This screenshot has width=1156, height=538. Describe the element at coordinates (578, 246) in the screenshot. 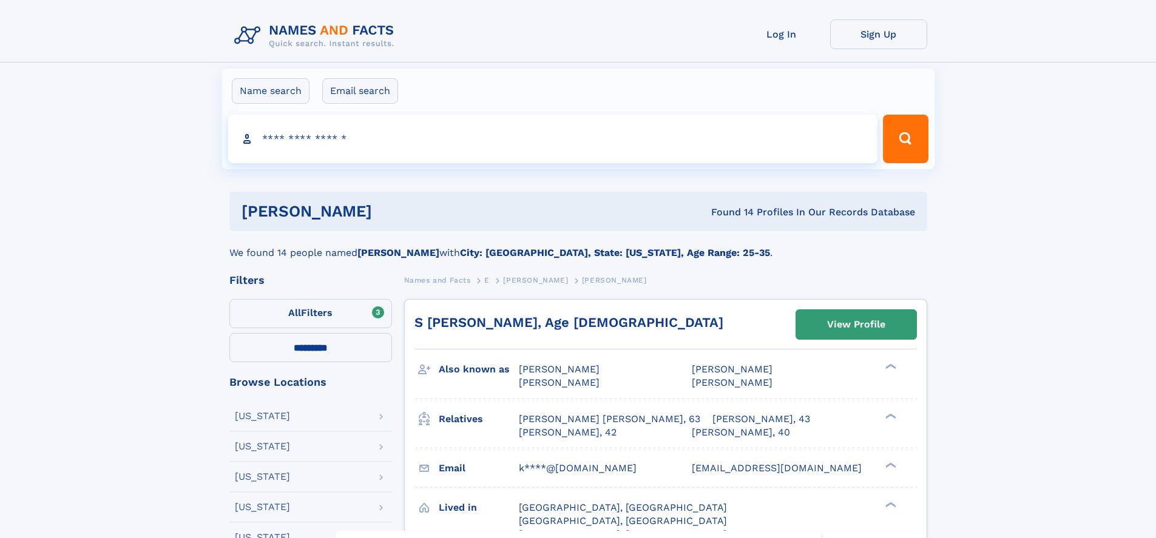

I see `div: We found 14 people named with .` at that location.